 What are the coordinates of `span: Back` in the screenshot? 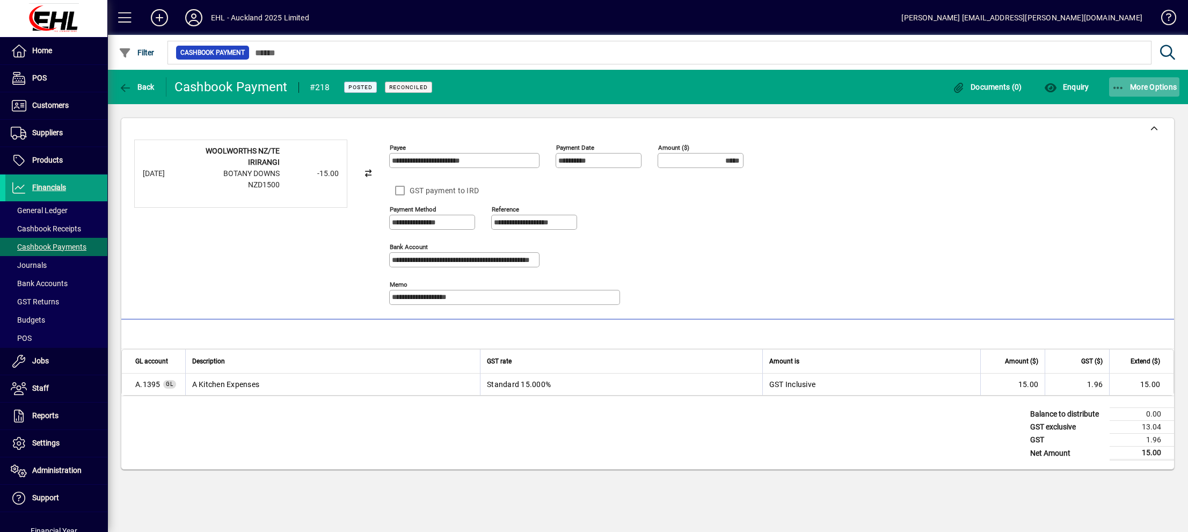 It's located at (136, 87).